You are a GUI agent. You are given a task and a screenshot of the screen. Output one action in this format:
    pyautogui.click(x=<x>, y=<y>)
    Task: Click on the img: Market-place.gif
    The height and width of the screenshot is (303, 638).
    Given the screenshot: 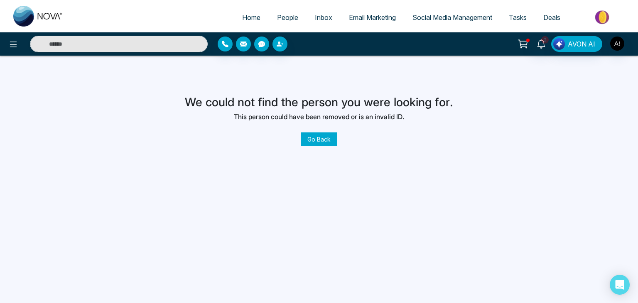 What is the action you would take?
    pyautogui.click(x=603, y=17)
    